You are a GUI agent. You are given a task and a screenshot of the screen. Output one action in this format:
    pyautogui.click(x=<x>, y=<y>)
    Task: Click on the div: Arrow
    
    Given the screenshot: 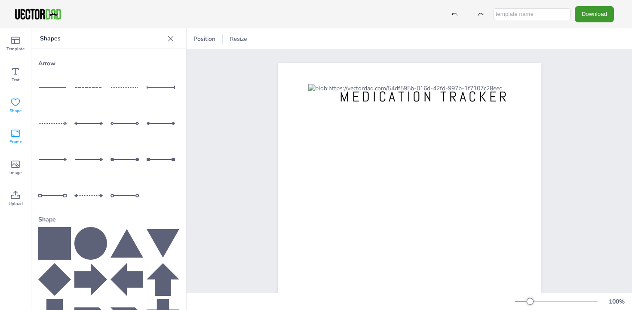 What is the action you would take?
    pyautogui.click(x=109, y=63)
    